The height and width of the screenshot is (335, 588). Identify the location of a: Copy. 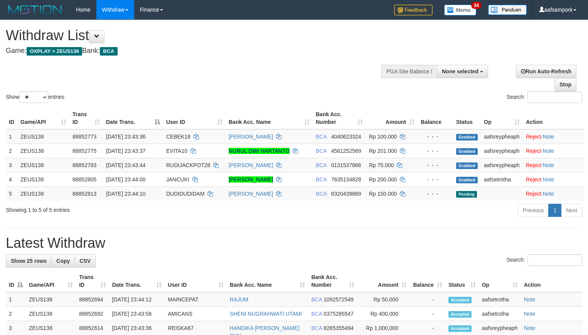
(63, 261).